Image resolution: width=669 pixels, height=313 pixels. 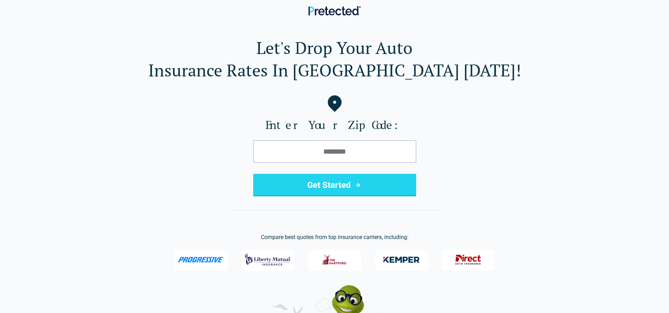 I want to click on p: Compare best quotes from top insurance carriers, including:, so click(x=334, y=238).